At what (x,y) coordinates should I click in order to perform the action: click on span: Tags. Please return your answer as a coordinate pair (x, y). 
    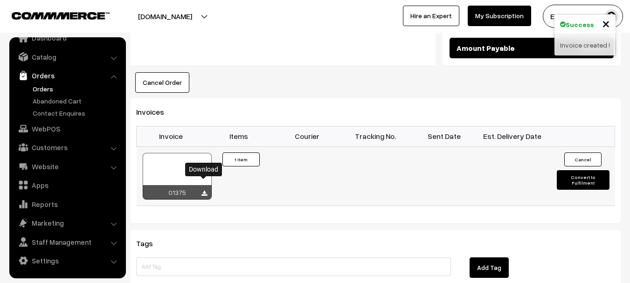
    Looking at the image, I should click on (150, 243).